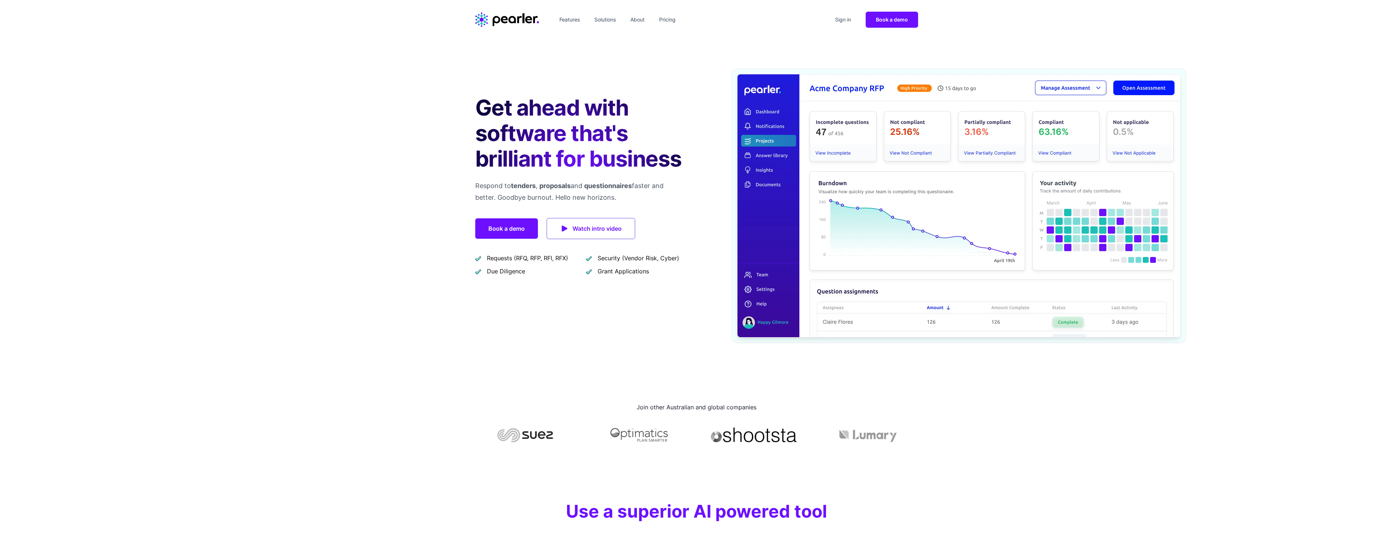  Describe the element at coordinates (959, 205) in the screenshot. I see `img: App screenshot` at that location.